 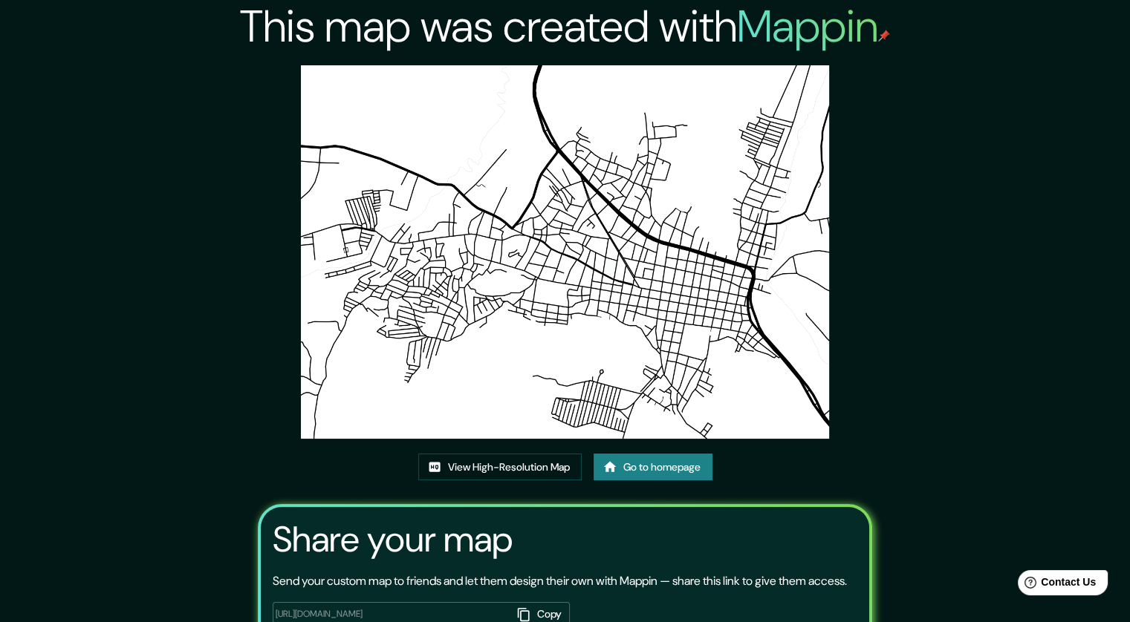 What do you see at coordinates (71, 18) in the screenshot?
I see `span: Contact Us` at bounding box center [71, 18].